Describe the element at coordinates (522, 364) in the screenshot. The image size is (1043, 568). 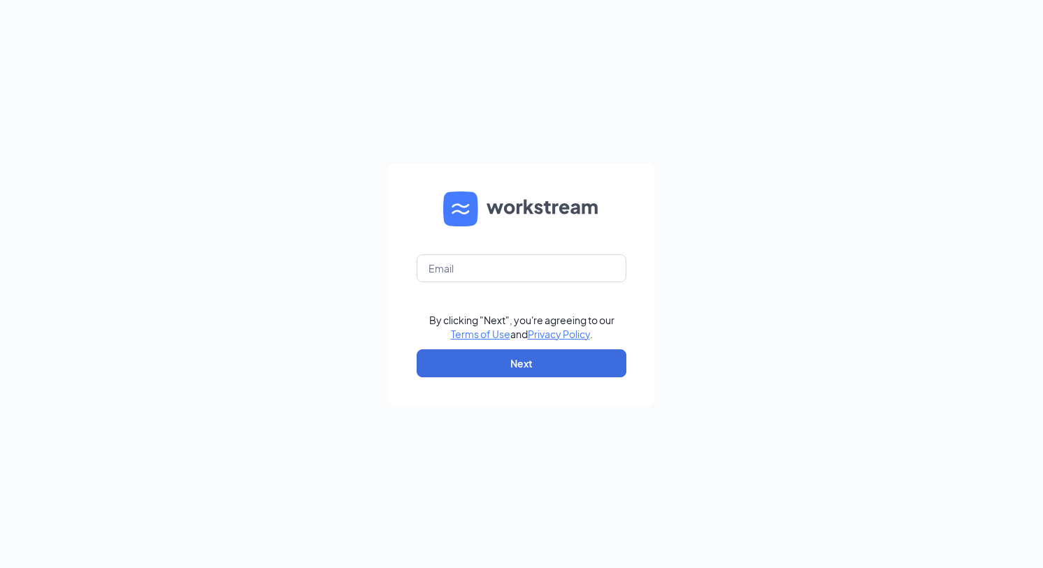
I see `button: Next` at that location.